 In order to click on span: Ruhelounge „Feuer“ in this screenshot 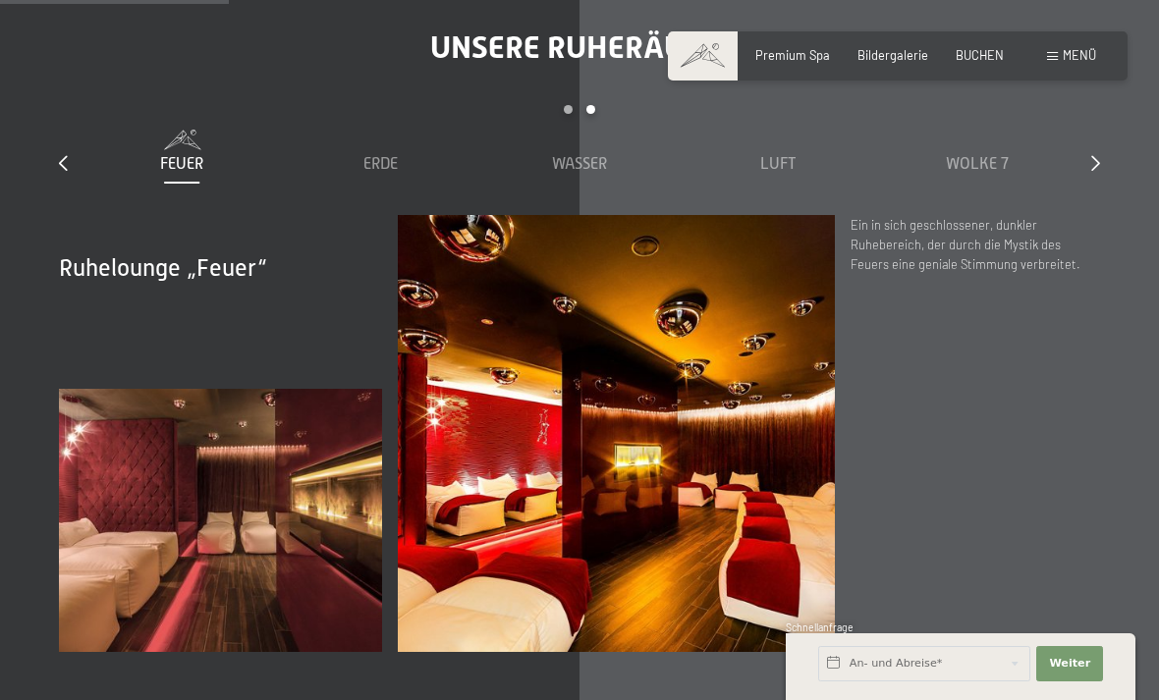, I will do `click(163, 267)`.